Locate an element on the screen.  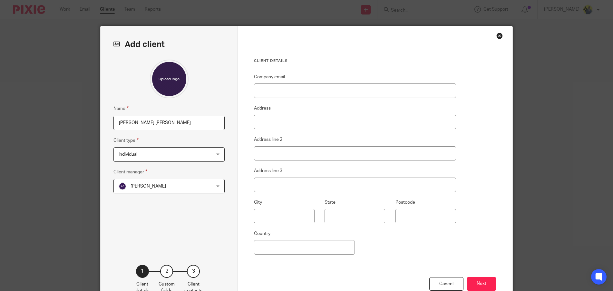
span: Individual is located at coordinates (128, 154).